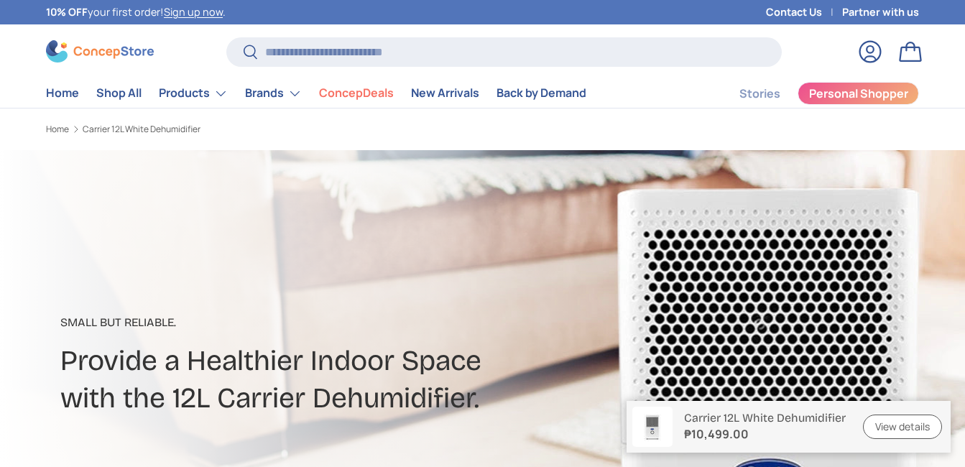 This screenshot has width=965, height=467. What do you see at coordinates (541, 93) in the screenshot?
I see `a: Back by Demand` at bounding box center [541, 93].